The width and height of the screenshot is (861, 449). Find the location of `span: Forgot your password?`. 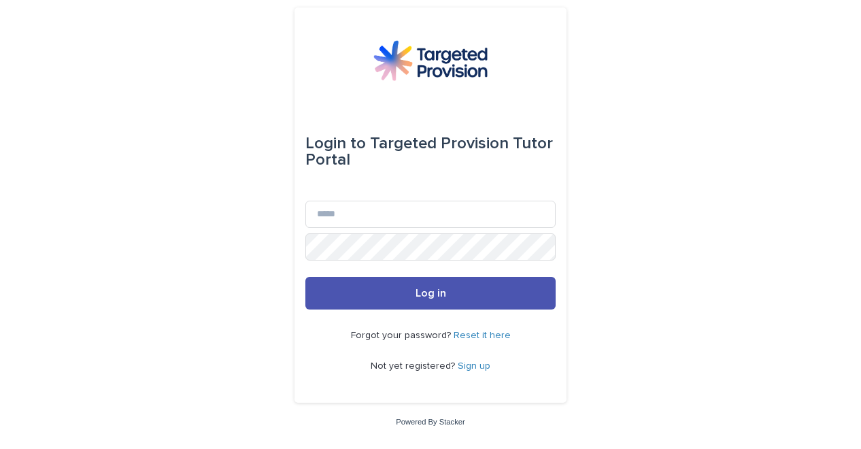

span: Forgot your password? is located at coordinates (402, 335).